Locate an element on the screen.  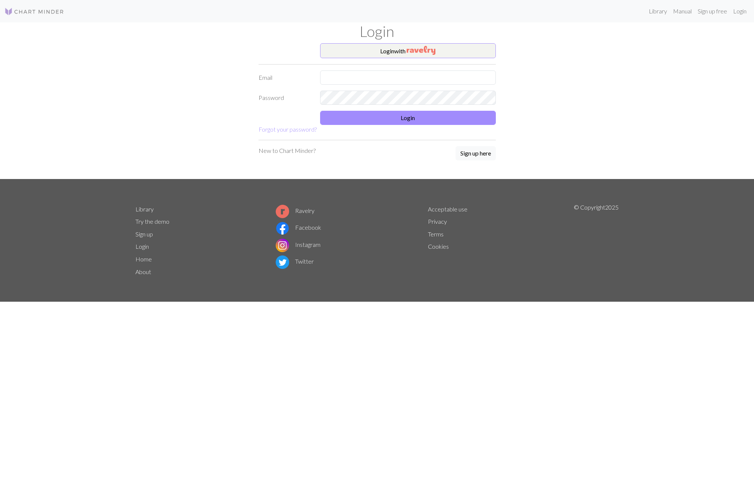
a: Cookies is located at coordinates (439, 246).